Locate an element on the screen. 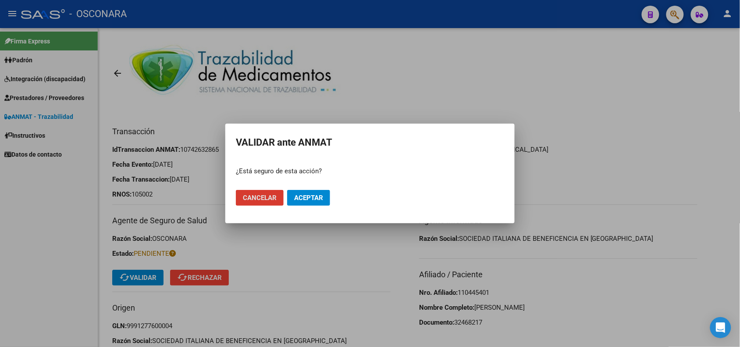 The height and width of the screenshot is (347, 740). span: Aceptar is located at coordinates (309, 198).